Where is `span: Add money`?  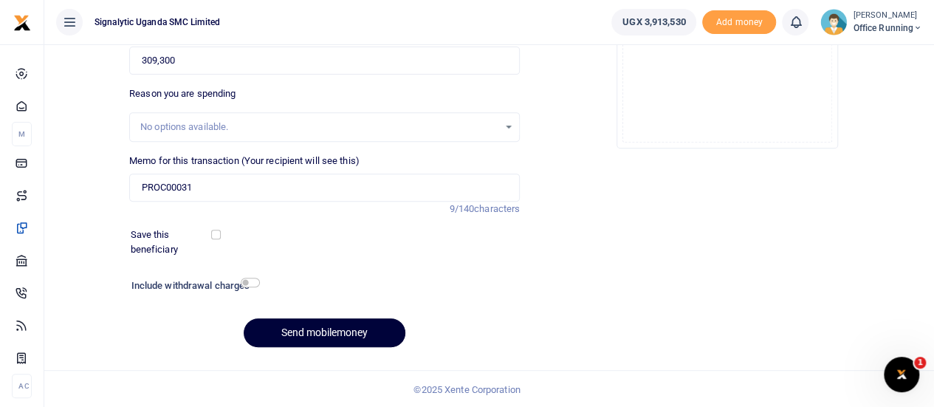
span: Add money is located at coordinates (739, 22).